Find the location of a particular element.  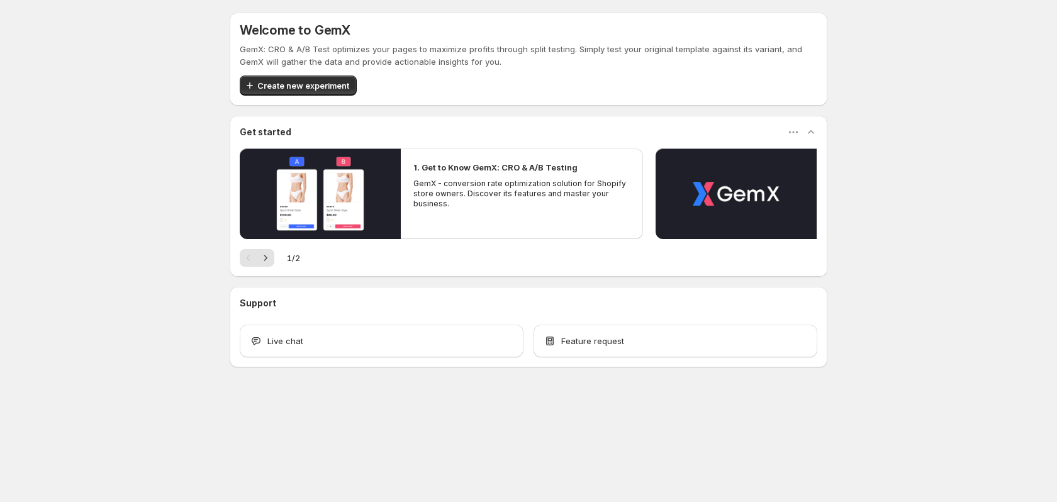

h3: Support is located at coordinates (258, 303).